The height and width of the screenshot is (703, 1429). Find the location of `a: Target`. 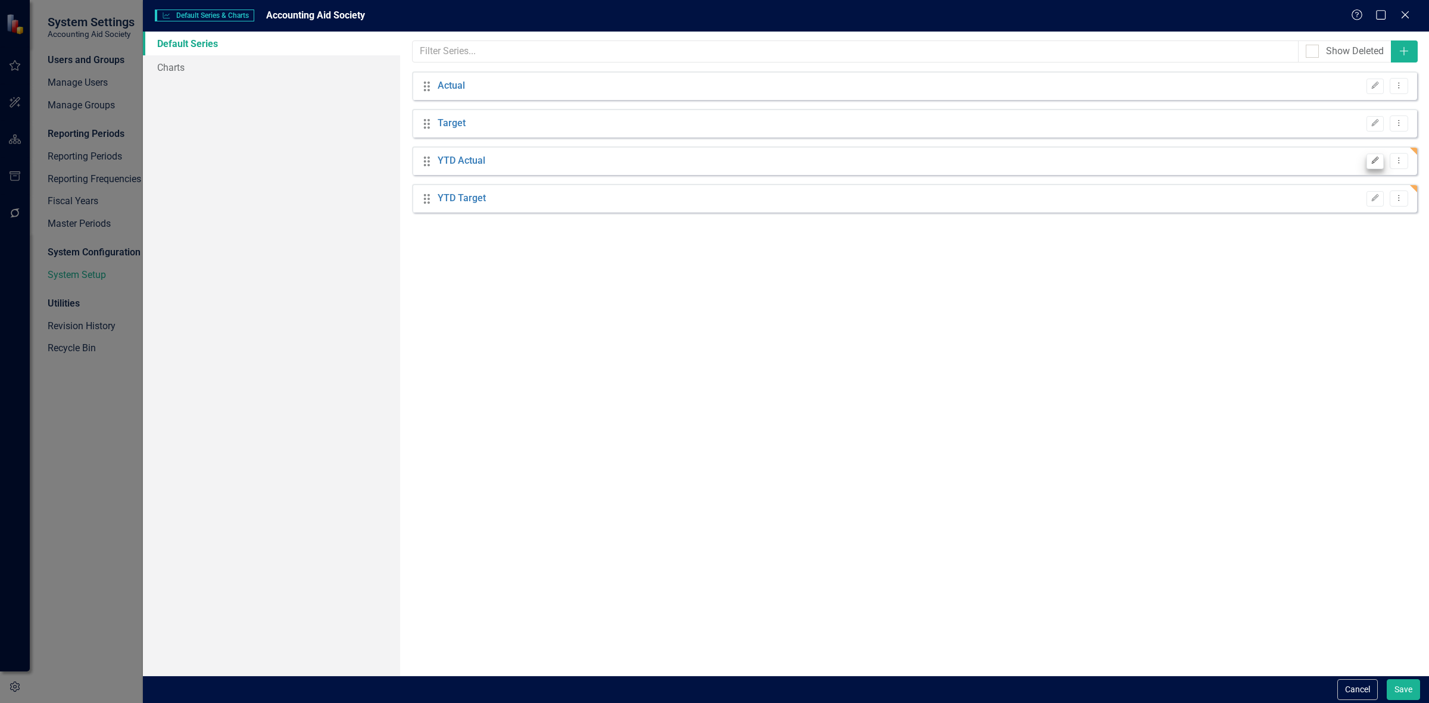

a: Target is located at coordinates (451, 123).